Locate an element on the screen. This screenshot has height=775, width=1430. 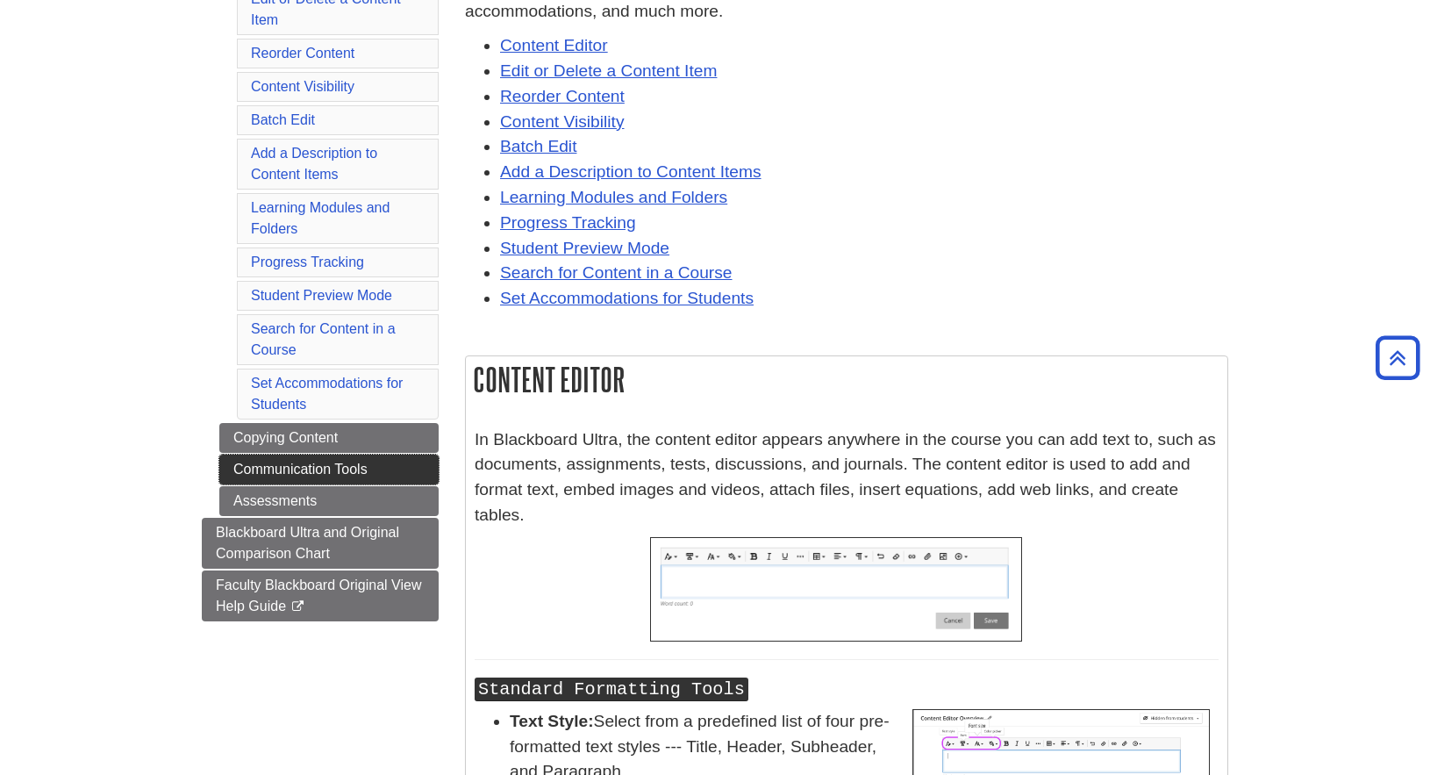
a: Faculty Blackboard Original View Help Guide is located at coordinates (320, 596).